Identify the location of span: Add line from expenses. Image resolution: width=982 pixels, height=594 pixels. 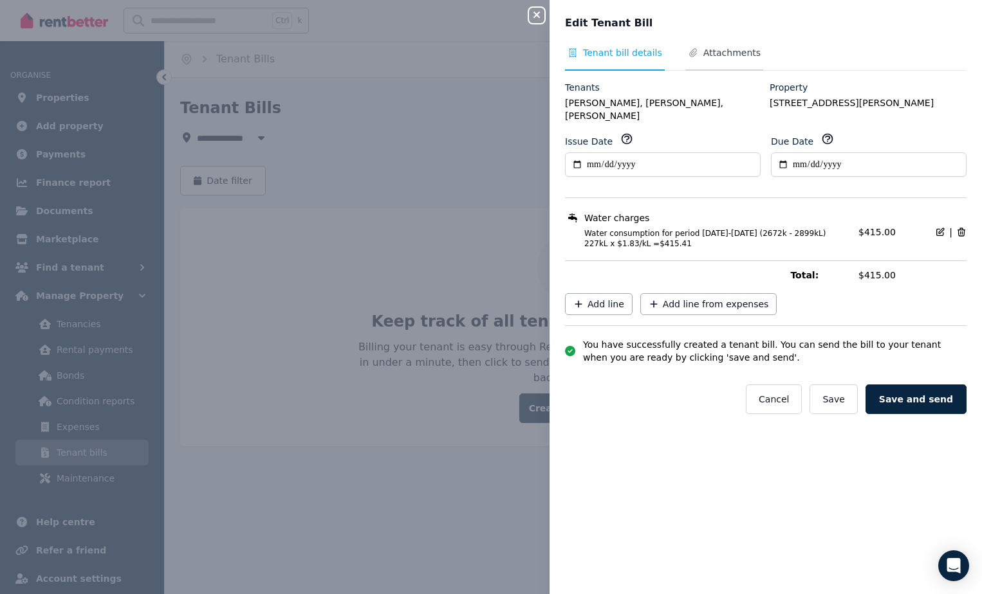
(715, 304).